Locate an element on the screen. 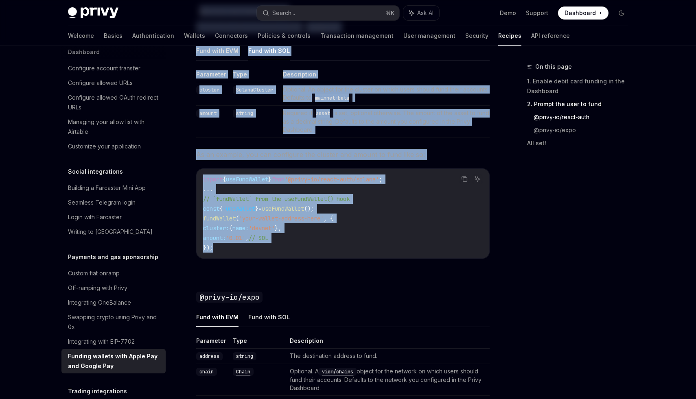  a: Funding wallets with Apple Pay and Google Pay is located at coordinates (114, 361).